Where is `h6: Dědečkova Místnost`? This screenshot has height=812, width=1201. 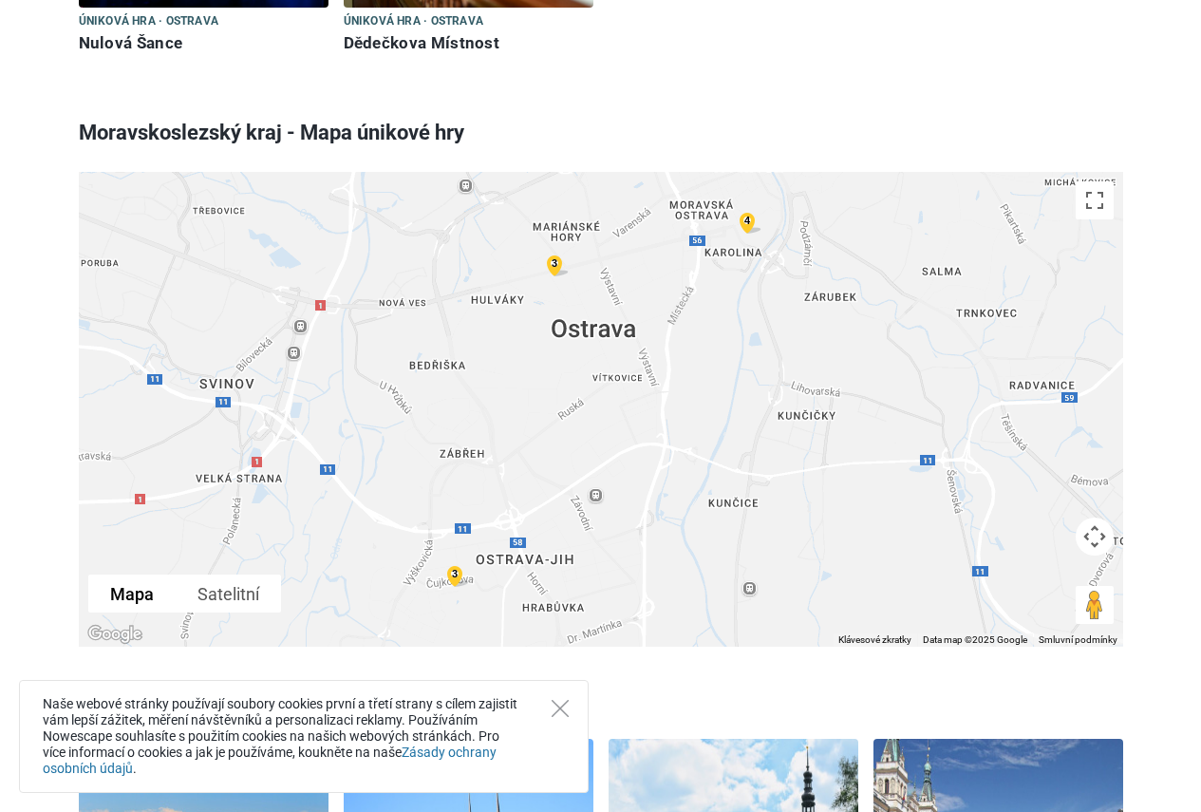 h6: Dědečkova Místnost is located at coordinates (468, 43).